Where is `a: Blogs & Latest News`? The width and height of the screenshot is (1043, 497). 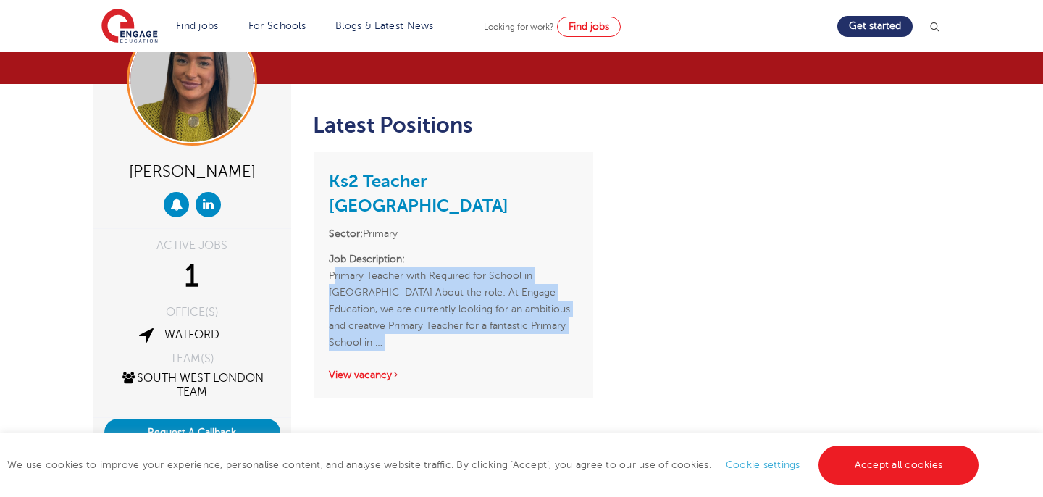
a: Blogs & Latest News is located at coordinates (385, 25).